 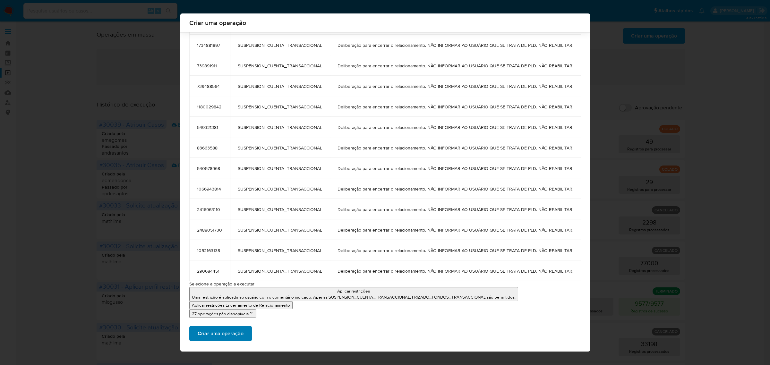 I want to click on span: 2488051730, so click(x=210, y=230).